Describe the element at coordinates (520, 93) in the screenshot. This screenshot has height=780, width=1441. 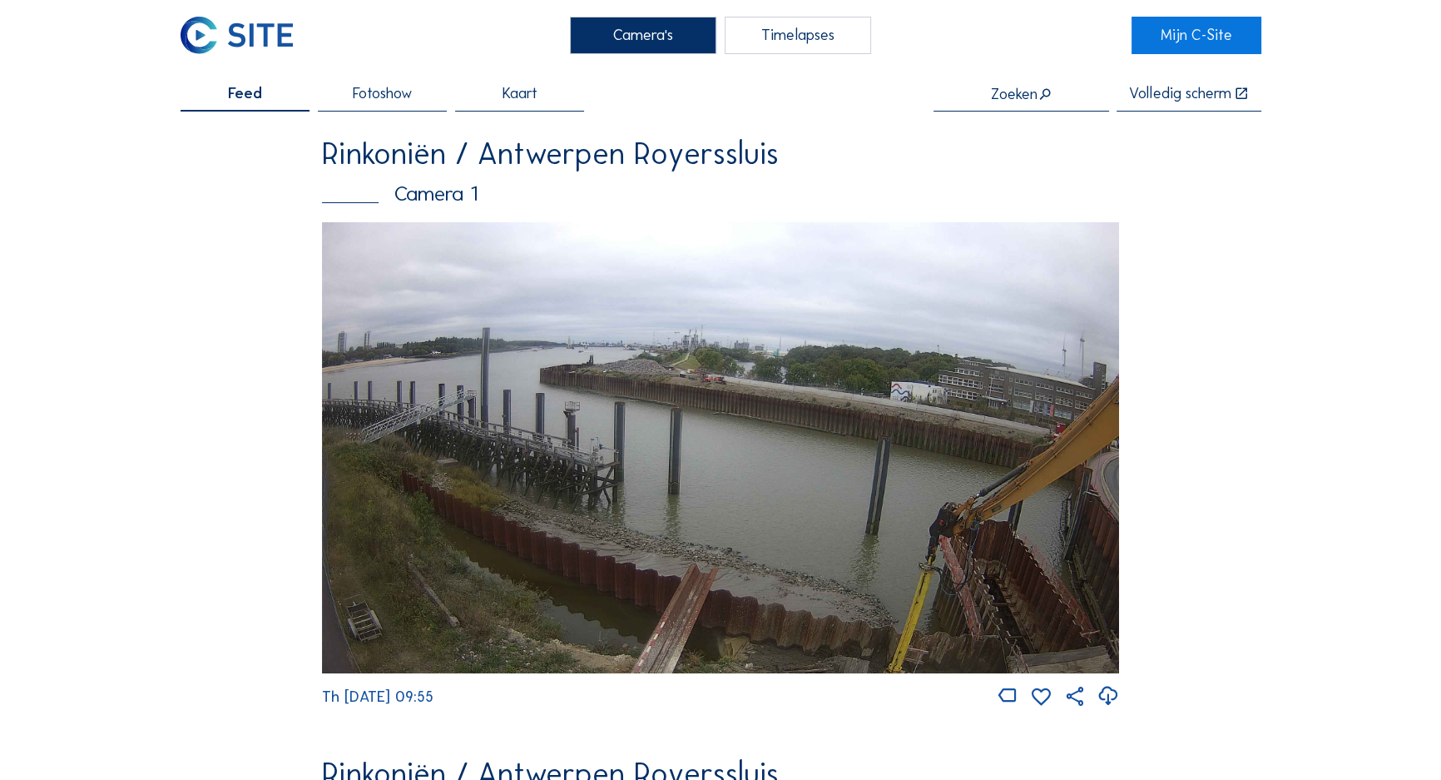
I see `span: Kaart` at that location.